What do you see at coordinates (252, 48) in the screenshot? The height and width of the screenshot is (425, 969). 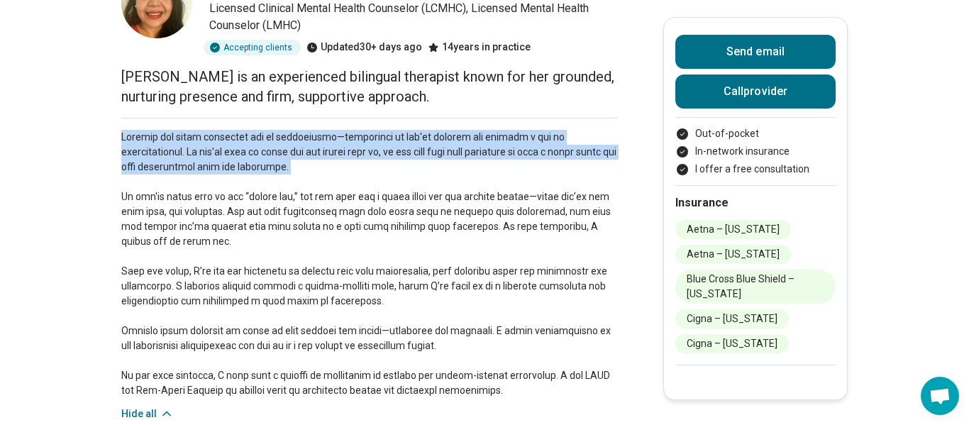 I see `div: Accepting clients` at bounding box center [252, 48].